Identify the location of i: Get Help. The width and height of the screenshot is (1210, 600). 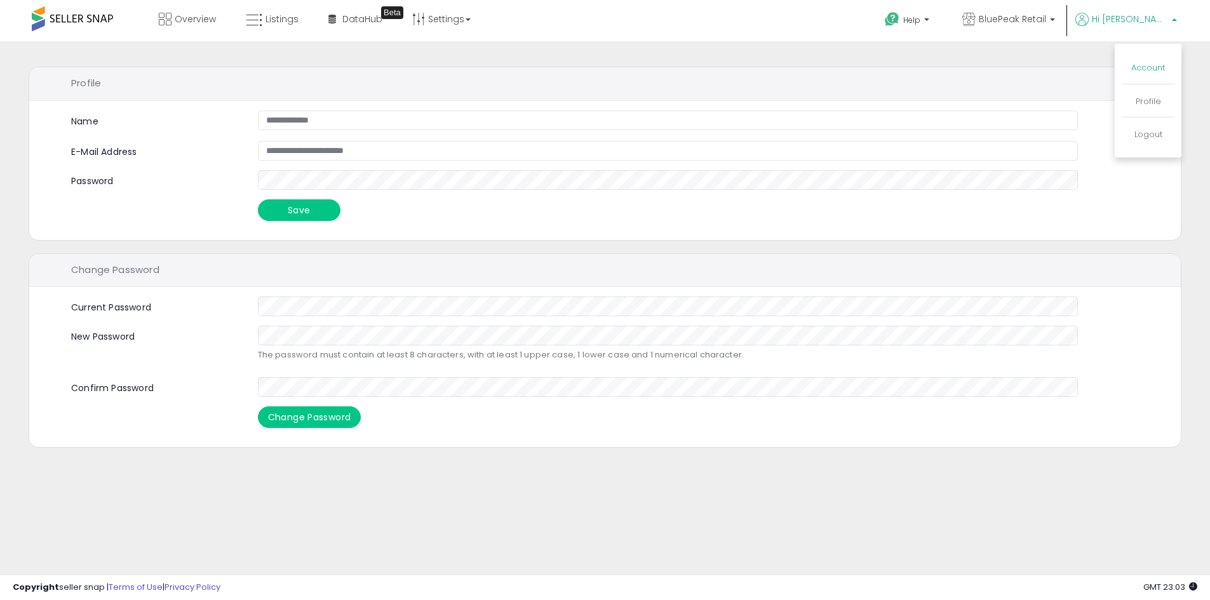
(892, 19).